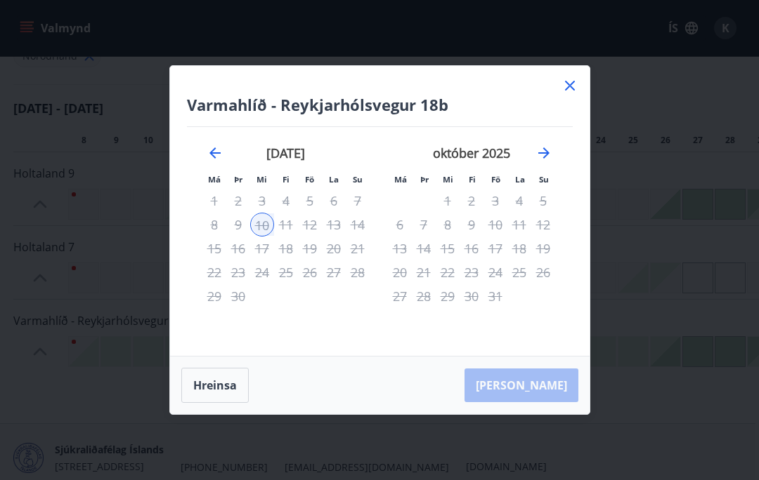 The width and height of the screenshot is (759, 480). What do you see at coordinates (214, 249) in the screenshot?
I see `td: Not available. mánudagur, 15. september 2025` at bounding box center [214, 249].